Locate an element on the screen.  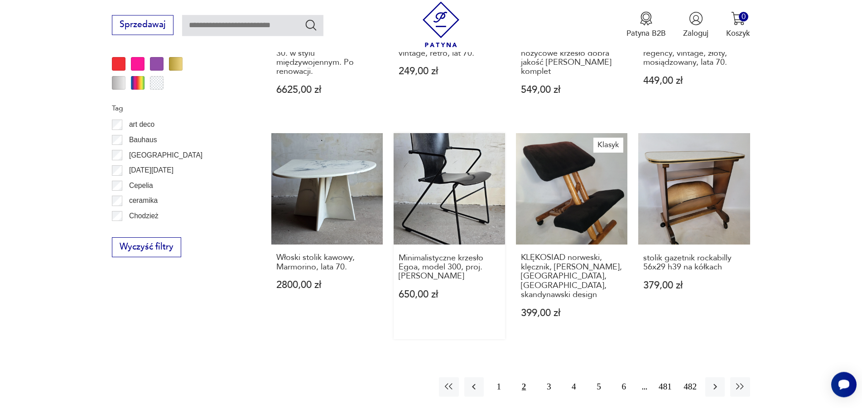
p: 379,00 zł is located at coordinates (694, 285).